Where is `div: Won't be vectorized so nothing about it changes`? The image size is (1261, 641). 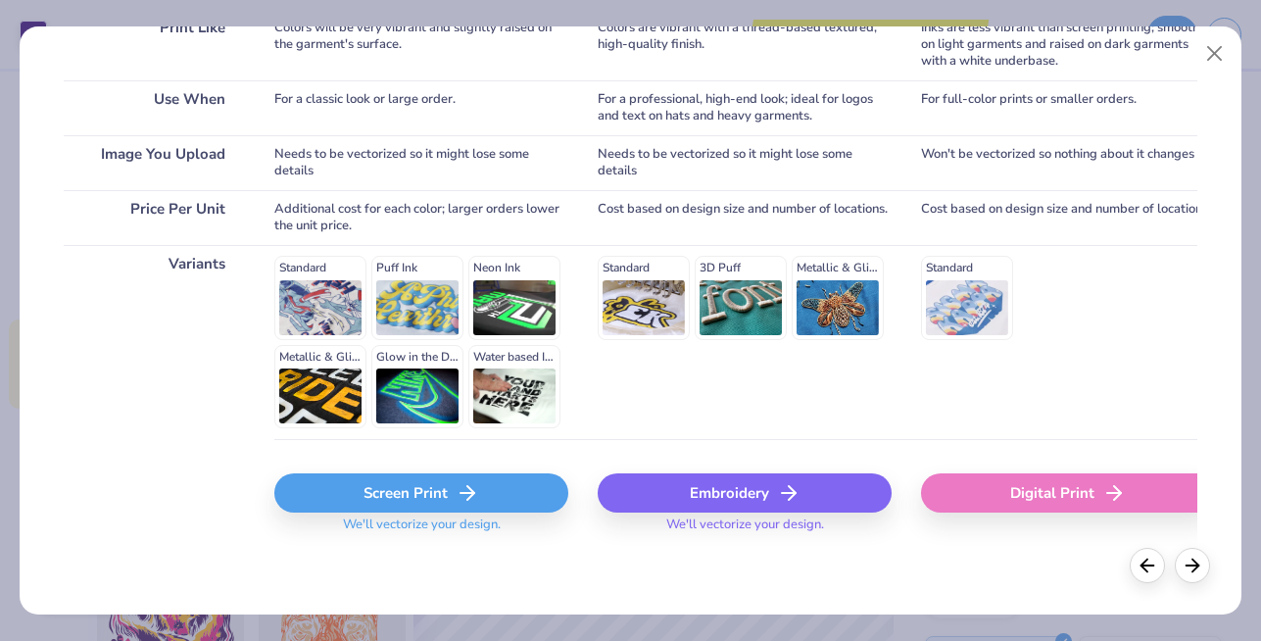 div: Won't be vectorized so nothing about it changes is located at coordinates (1068, 163).